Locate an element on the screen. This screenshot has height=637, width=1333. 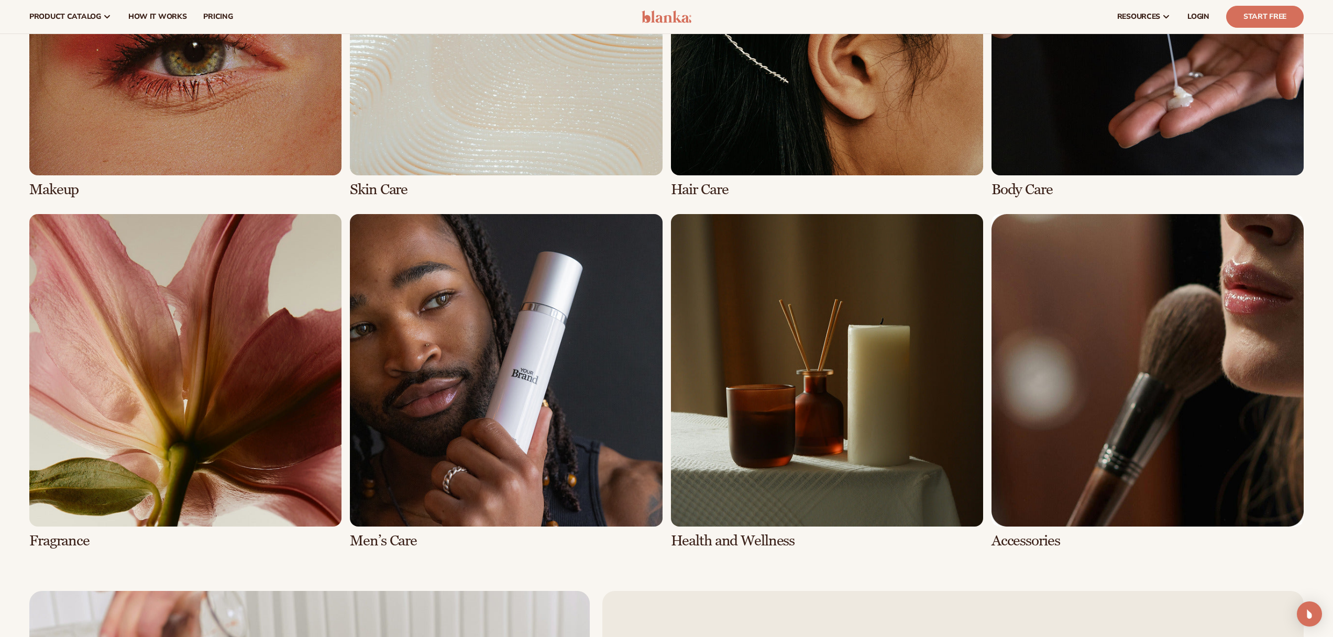
div: 7 / 8 is located at coordinates (827, 381).